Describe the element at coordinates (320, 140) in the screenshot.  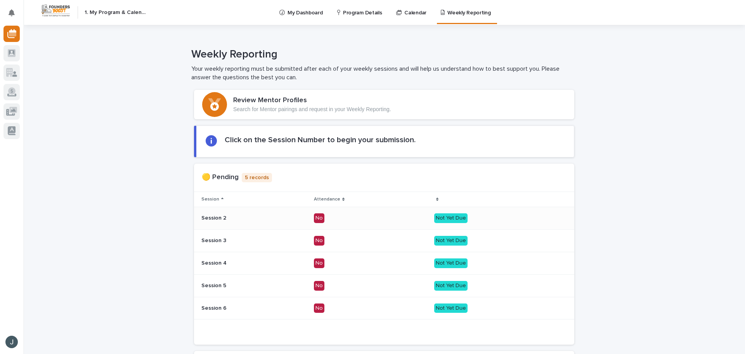
I see `h2: Click on the Session Number to begin your submission.` at that location.